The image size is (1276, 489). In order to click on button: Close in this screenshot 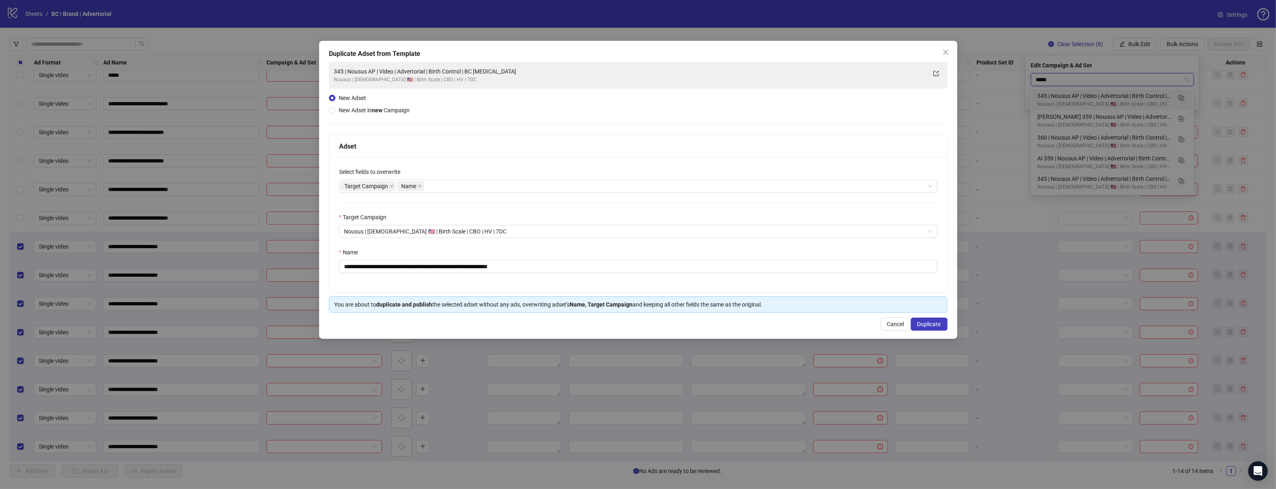, I will do `click(945, 52)`.